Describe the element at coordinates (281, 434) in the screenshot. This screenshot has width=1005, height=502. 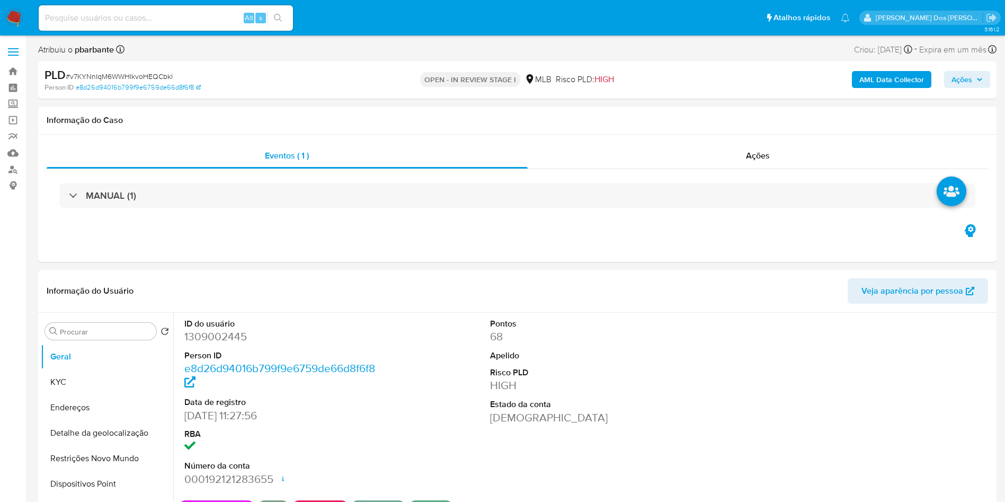
I see `dt: RBA` at that location.